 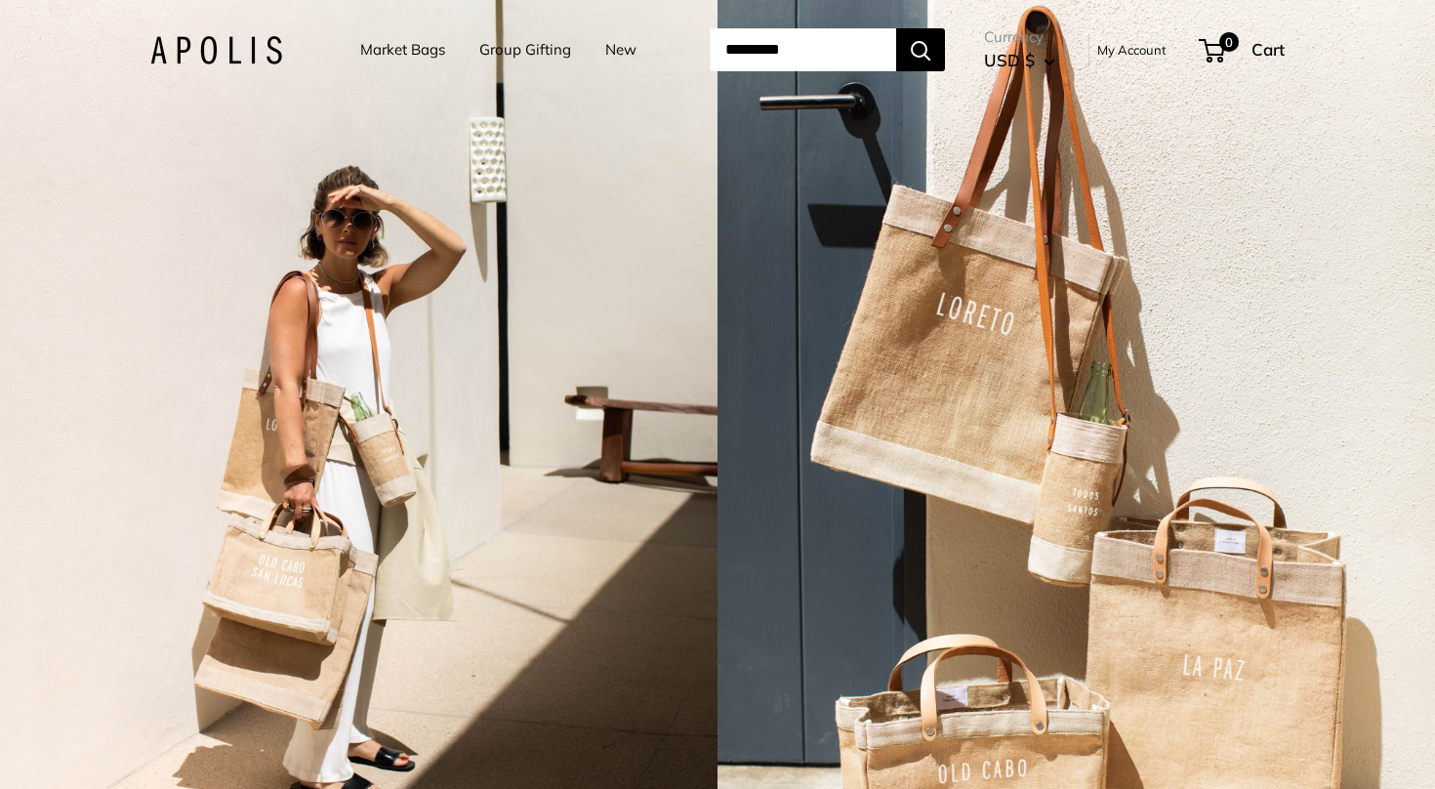 What do you see at coordinates (1019, 61) in the screenshot?
I see `button: USD $` at bounding box center [1019, 61].